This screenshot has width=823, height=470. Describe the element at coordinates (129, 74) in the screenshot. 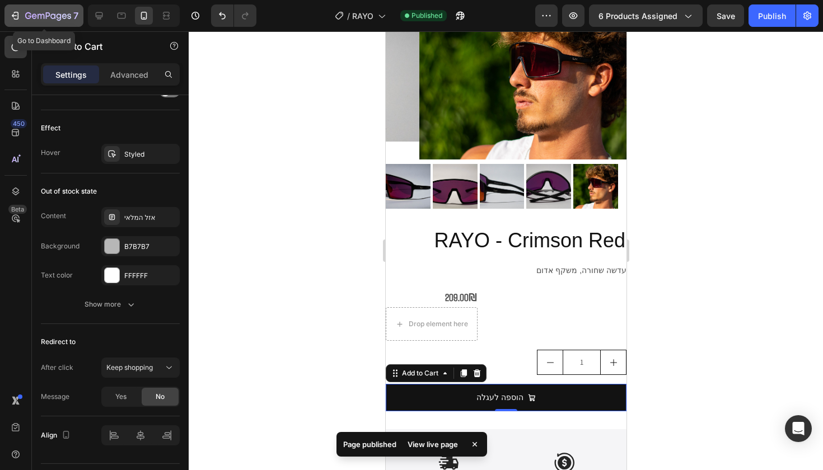

I see `p: Advanced` at that location.